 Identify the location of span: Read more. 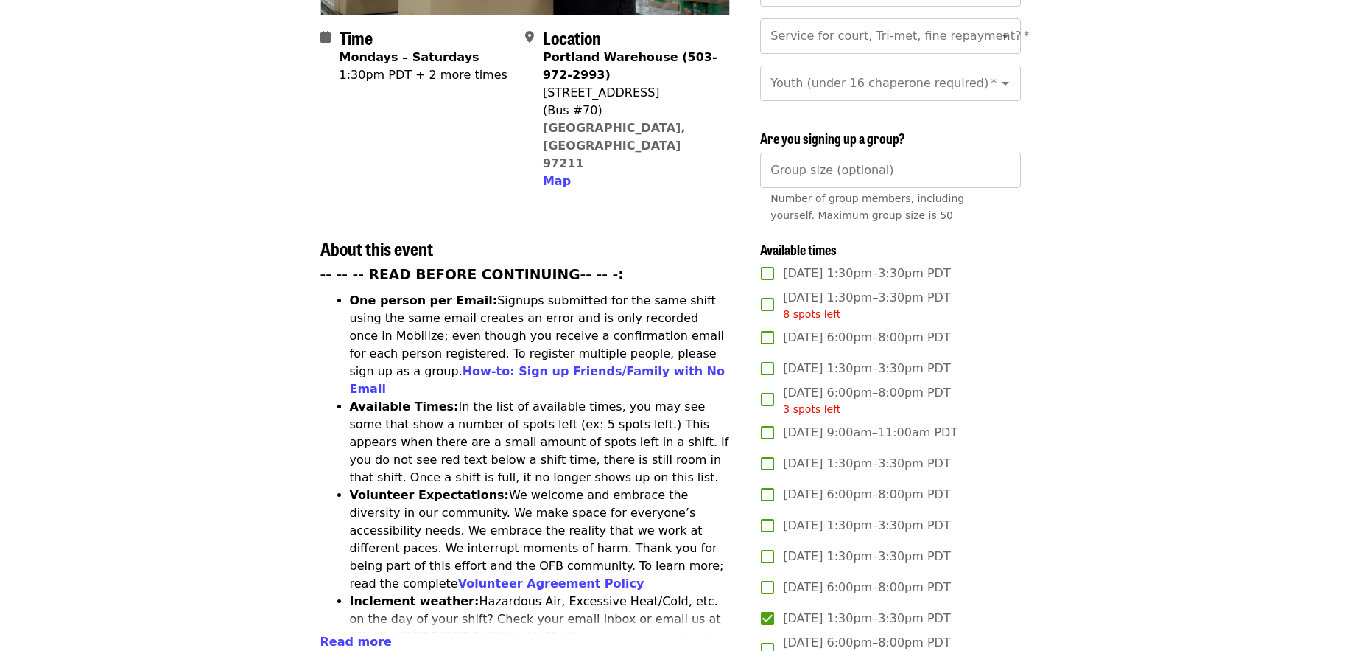
(356, 641).